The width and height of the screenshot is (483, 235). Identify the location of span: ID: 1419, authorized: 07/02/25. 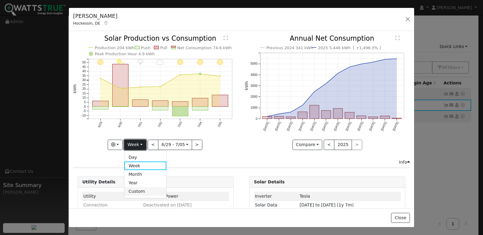
(305, 196).